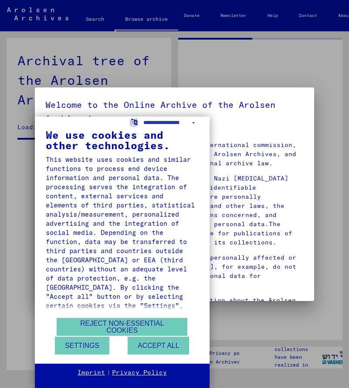 The image size is (349, 388). Describe the element at coordinates (122, 327) in the screenshot. I see `button: Reject non-essential cookies` at that location.